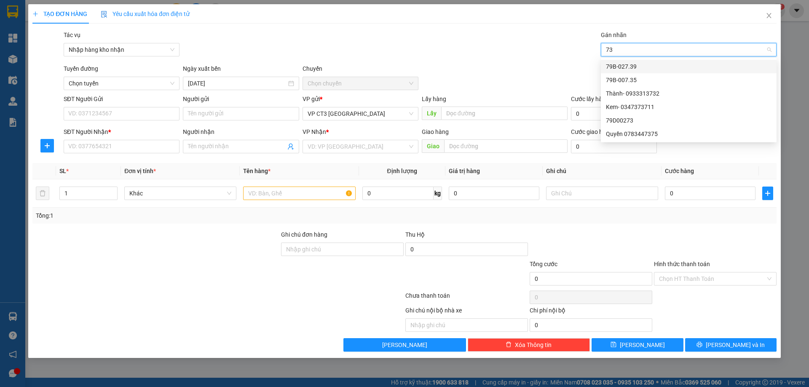 The width and height of the screenshot is (809, 387). Describe the element at coordinates (174, 216) in the screenshot. I see `div: Tổng: 1` at that location.